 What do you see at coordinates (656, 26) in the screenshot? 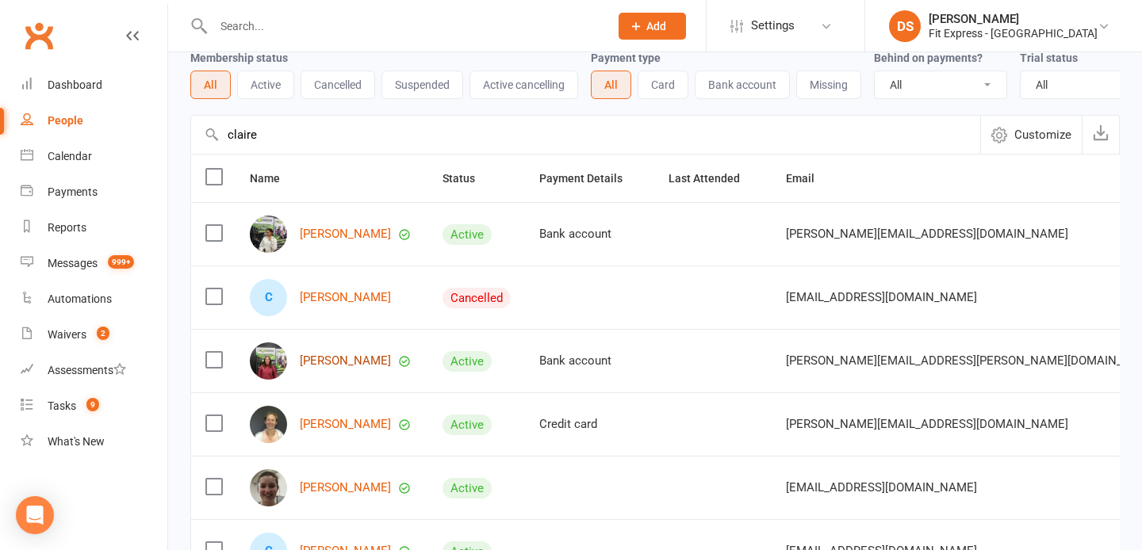
I see `span: Add` at bounding box center [656, 26].